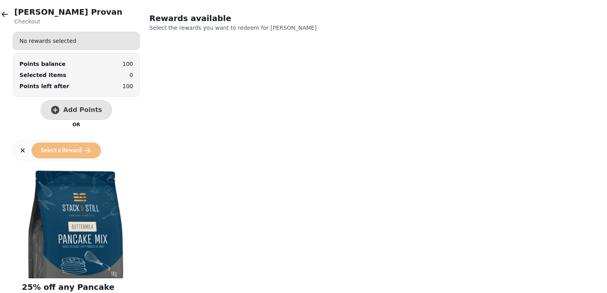 This screenshot has height=293, width=607. What do you see at coordinates (226, 18) in the screenshot?
I see `h2: Rewards available` at bounding box center [226, 18].